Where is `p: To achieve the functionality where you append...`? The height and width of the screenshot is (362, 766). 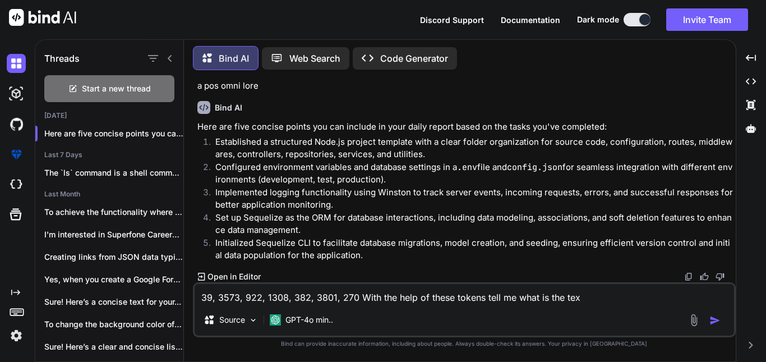
p: To achieve the functionality where you append... is located at coordinates (114, 212).